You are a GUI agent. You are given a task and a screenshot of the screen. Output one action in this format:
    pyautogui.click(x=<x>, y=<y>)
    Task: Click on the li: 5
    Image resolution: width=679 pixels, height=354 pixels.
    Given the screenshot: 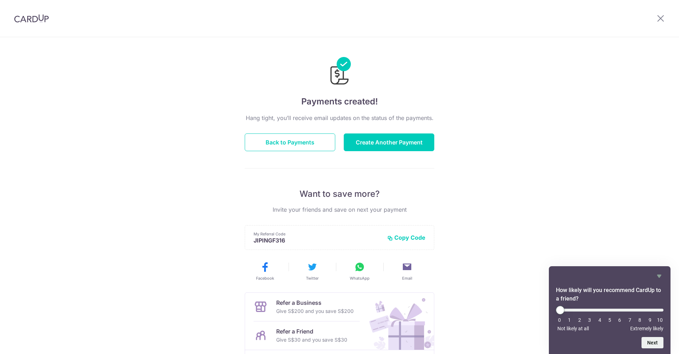 What is the action you would take?
    pyautogui.click(x=610, y=320)
    